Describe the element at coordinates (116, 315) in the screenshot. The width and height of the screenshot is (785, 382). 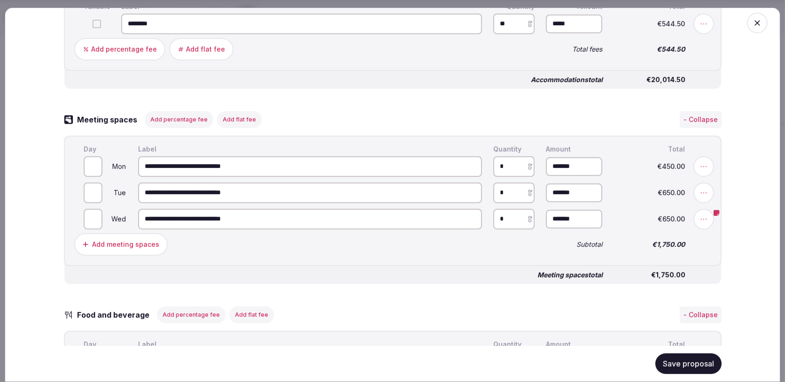
I see `h3: Food and beverage` at that location.